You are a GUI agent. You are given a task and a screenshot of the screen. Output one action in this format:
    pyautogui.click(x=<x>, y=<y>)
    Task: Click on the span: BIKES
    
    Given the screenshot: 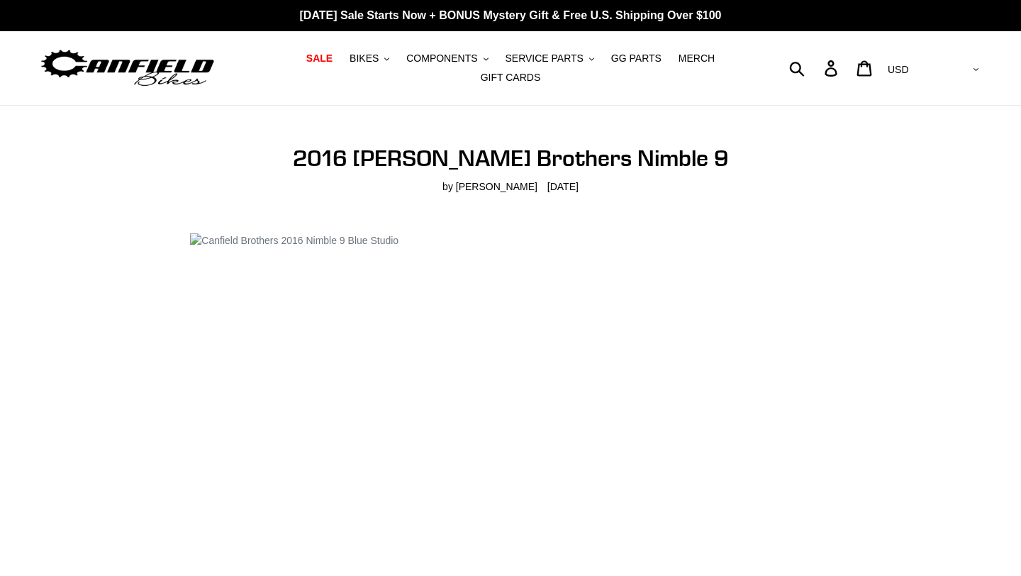 What is the action you would take?
    pyautogui.click(x=364, y=58)
    